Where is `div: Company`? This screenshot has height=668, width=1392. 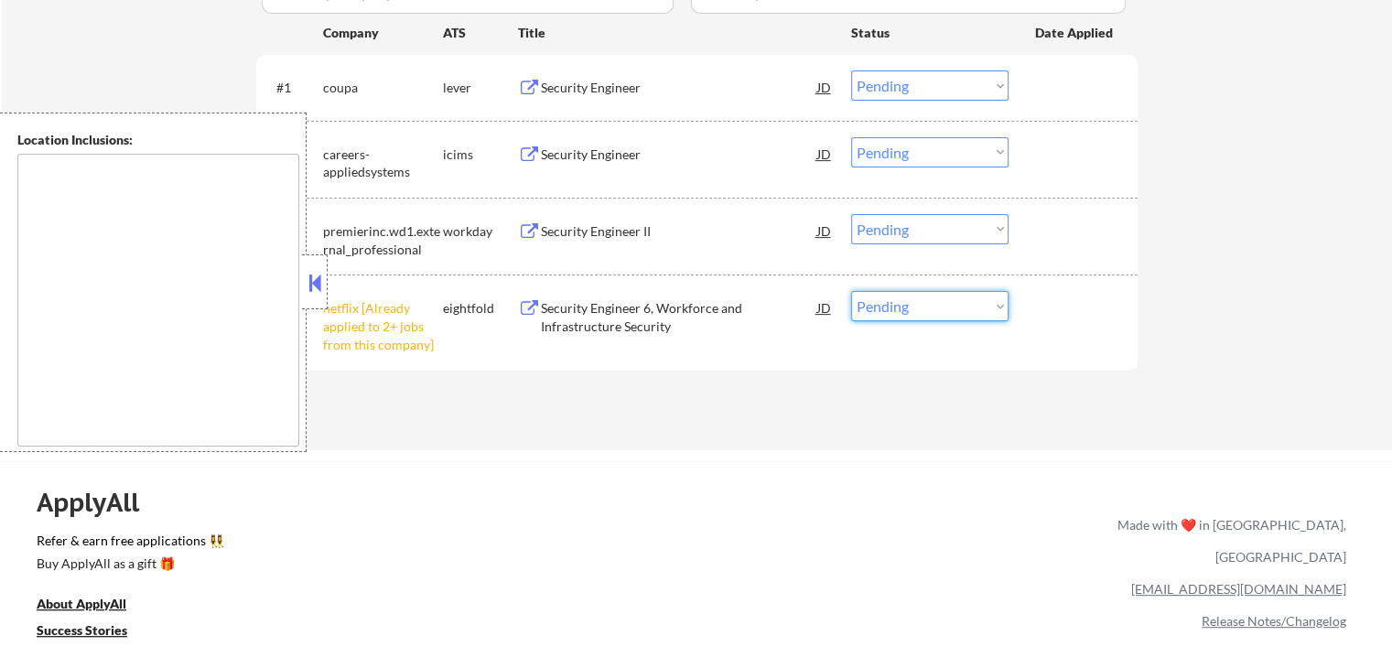 div: Company is located at coordinates (382, 33).